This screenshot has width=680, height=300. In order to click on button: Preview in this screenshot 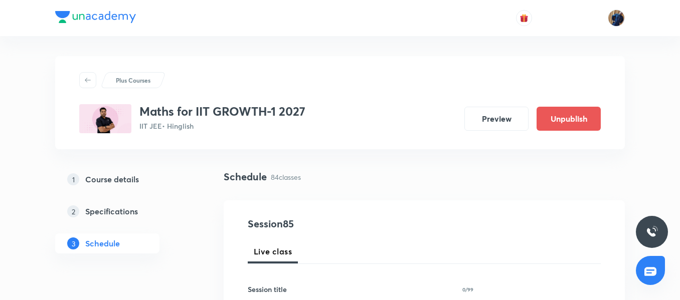, I will do `click(497, 119)`.